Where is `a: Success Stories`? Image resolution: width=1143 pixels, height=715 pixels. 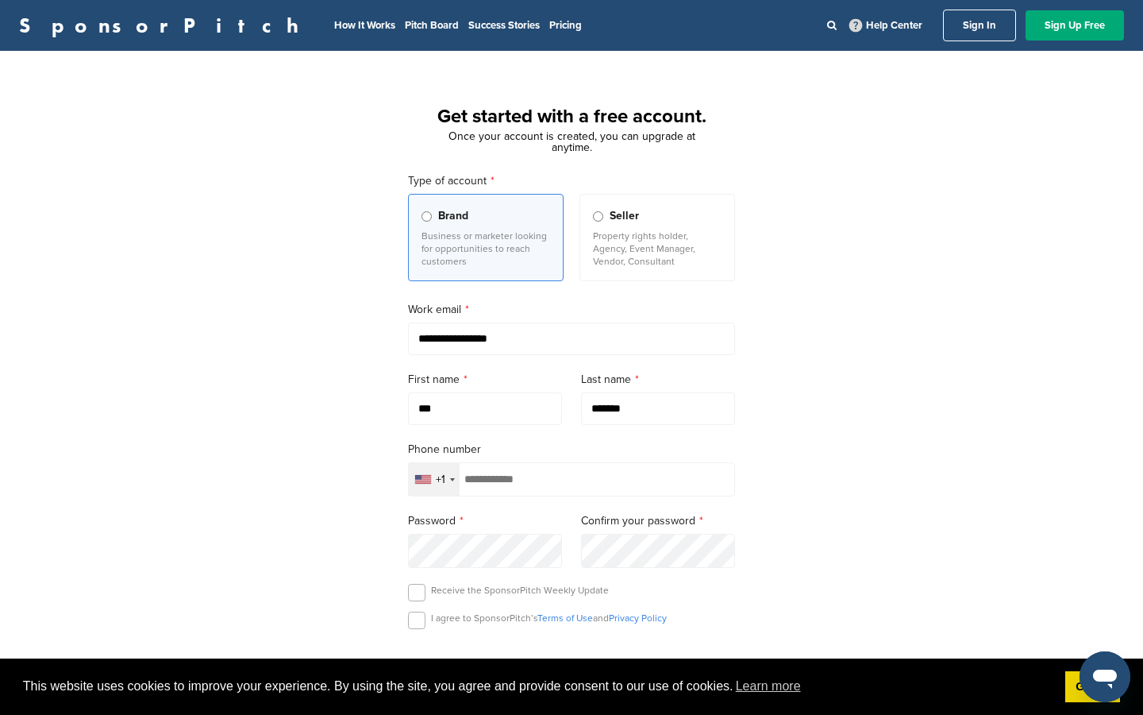
a: Success Stories is located at coordinates (504, 25).